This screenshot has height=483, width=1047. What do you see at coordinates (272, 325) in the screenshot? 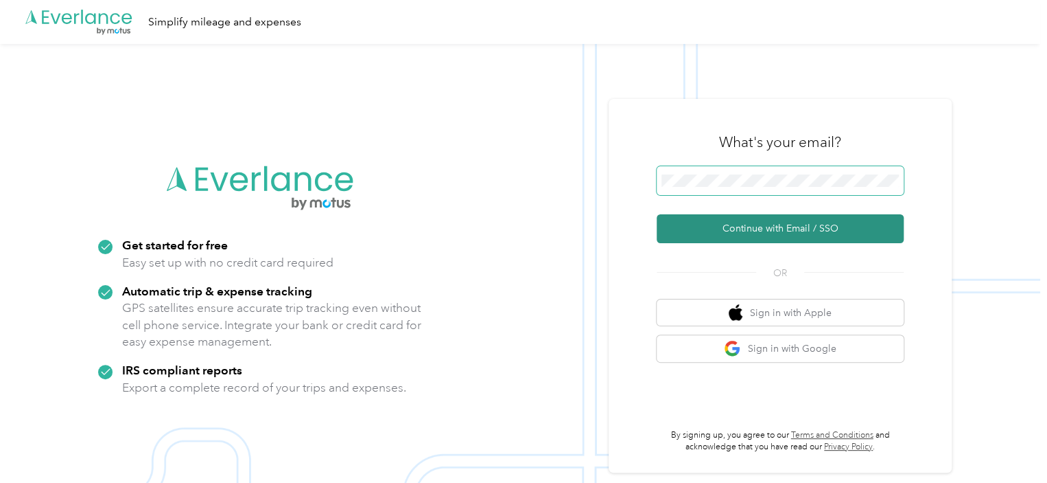
I see `p: GPS satellites ensure accurate trip tracking even without cell phone service. Integrate your bank...` at bounding box center [272, 325].